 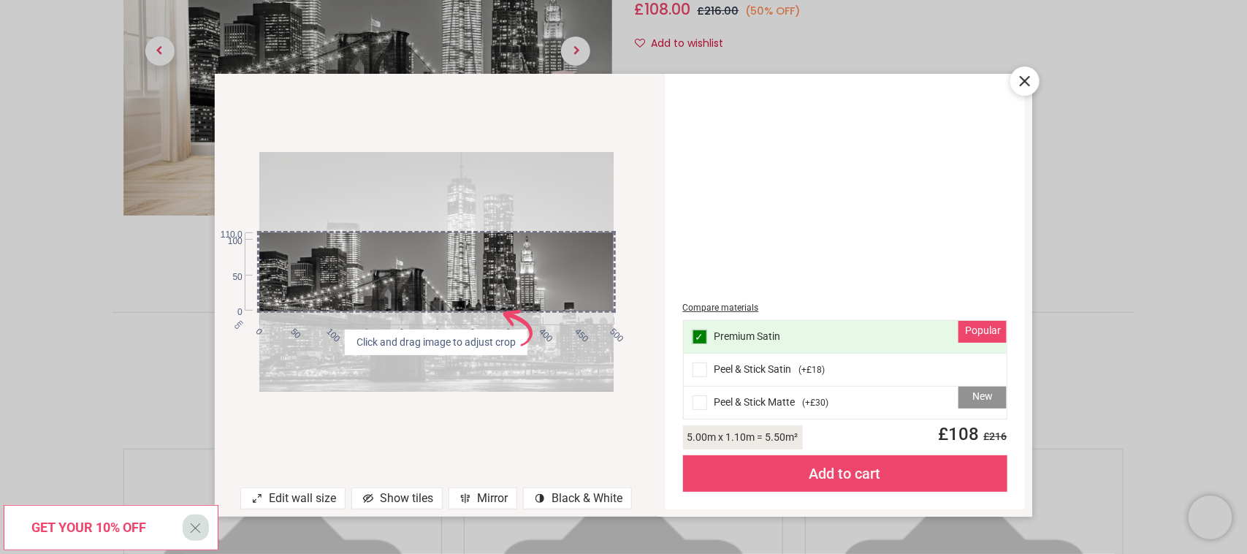 I want to click on span: 300, so click(x=470, y=330).